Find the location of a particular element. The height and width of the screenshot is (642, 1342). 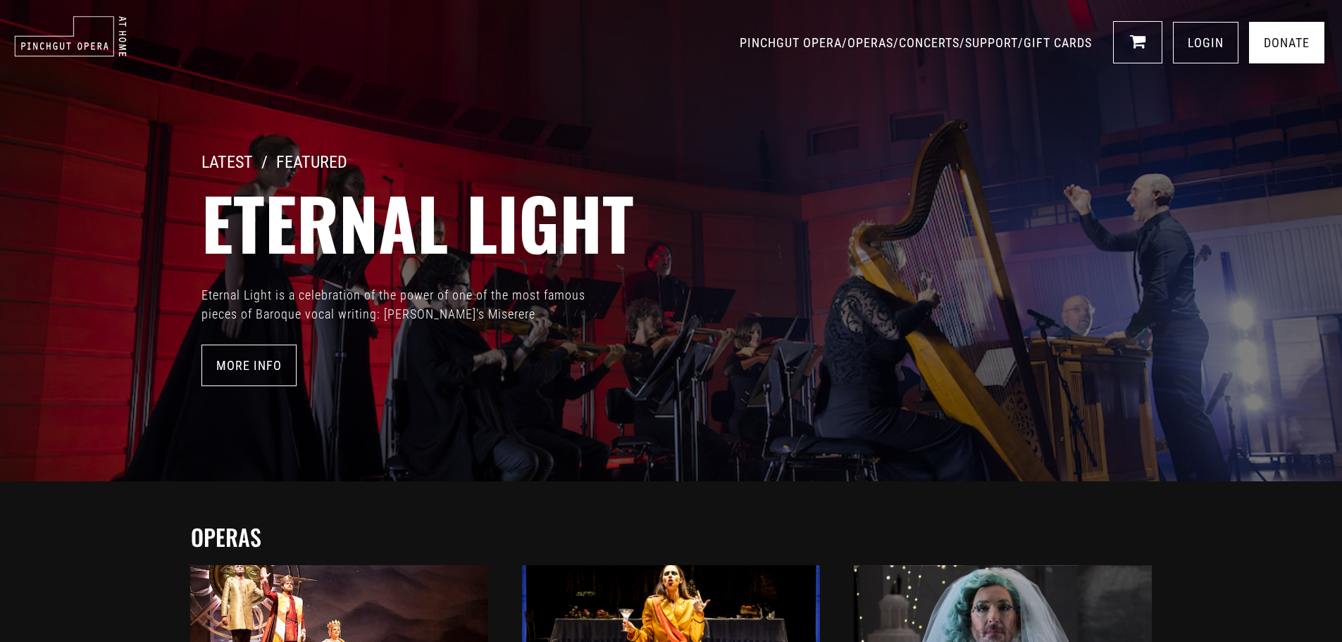

a: CONCERTS is located at coordinates (929, 42).